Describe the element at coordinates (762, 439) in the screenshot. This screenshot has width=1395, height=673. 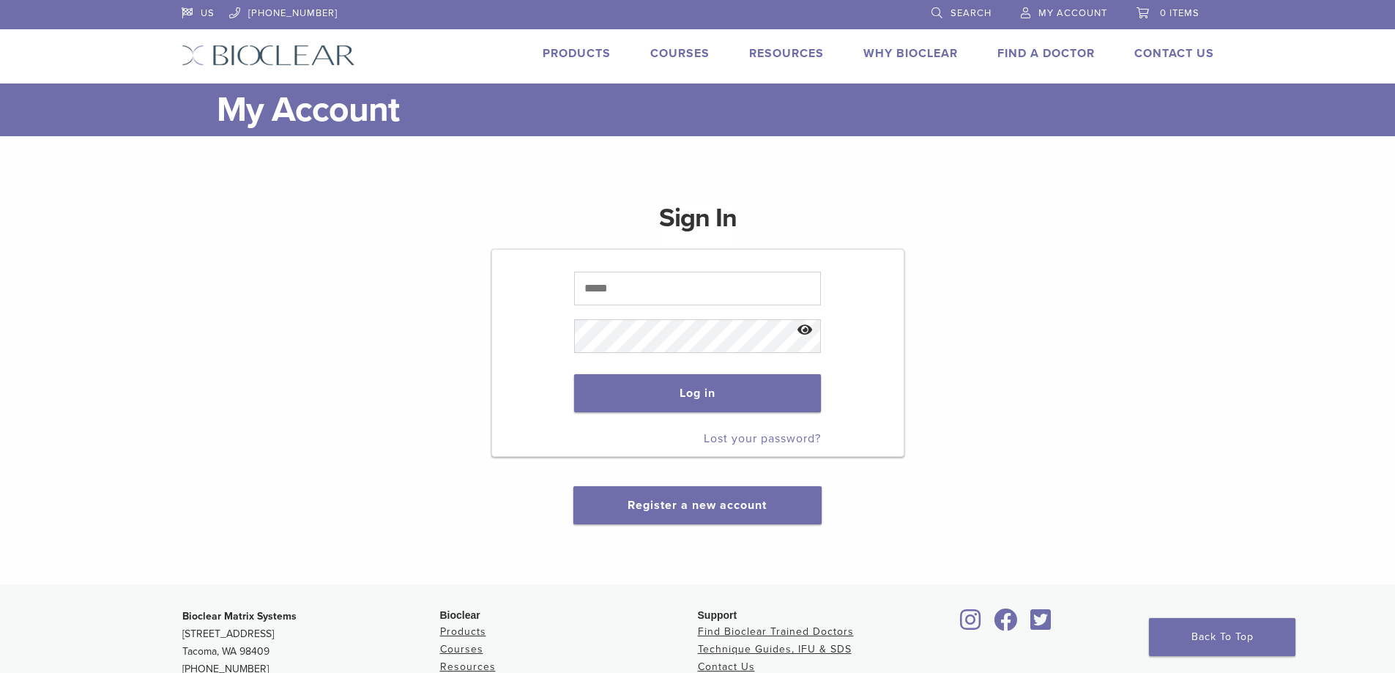
I see `a: Lost your password?` at that location.